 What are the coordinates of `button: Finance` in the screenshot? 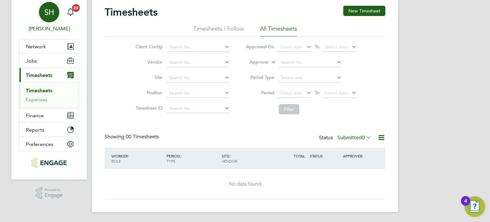 It's located at (49, 115).